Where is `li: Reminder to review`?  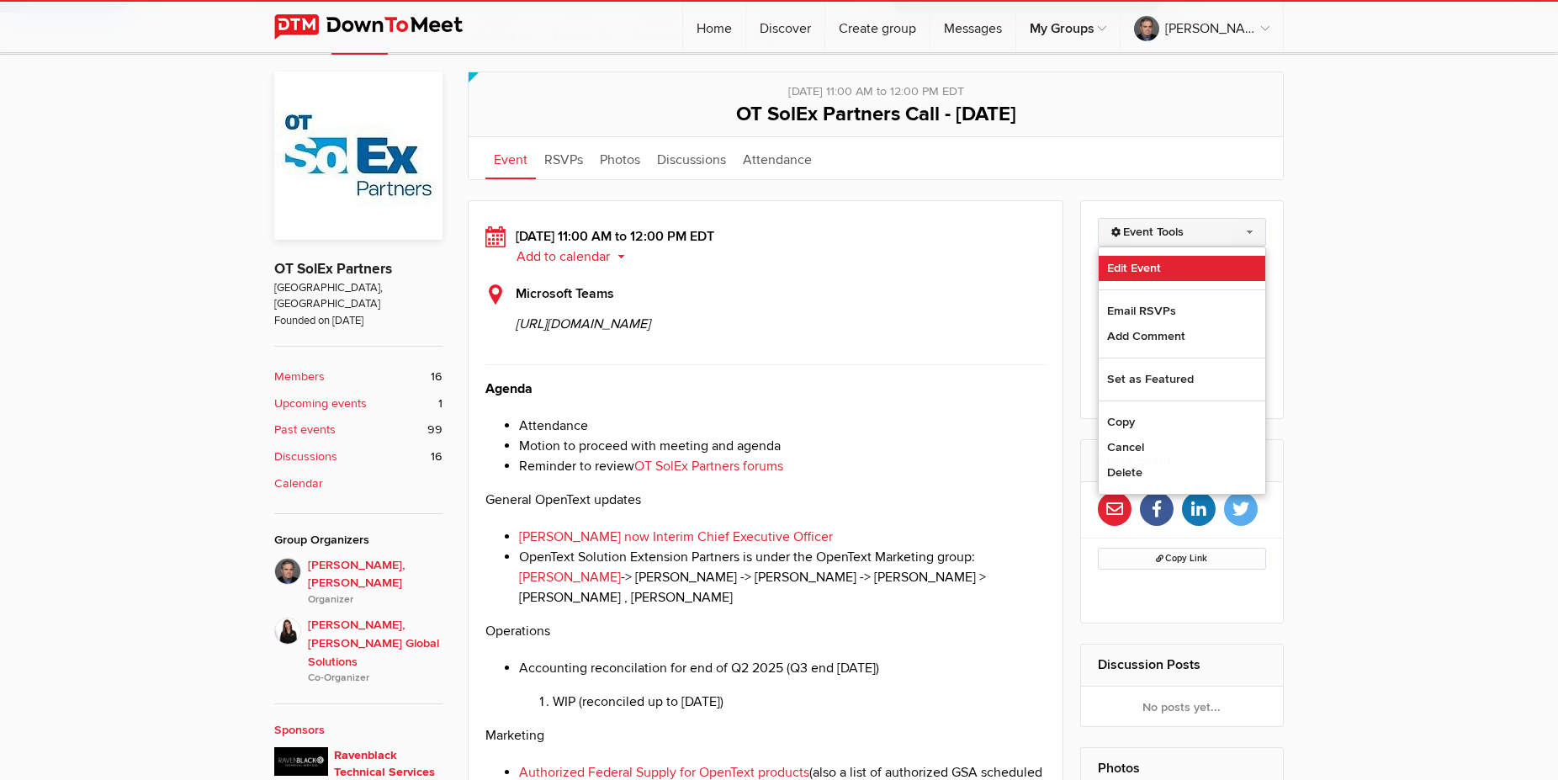 li: Reminder to review is located at coordinates (782, 466).